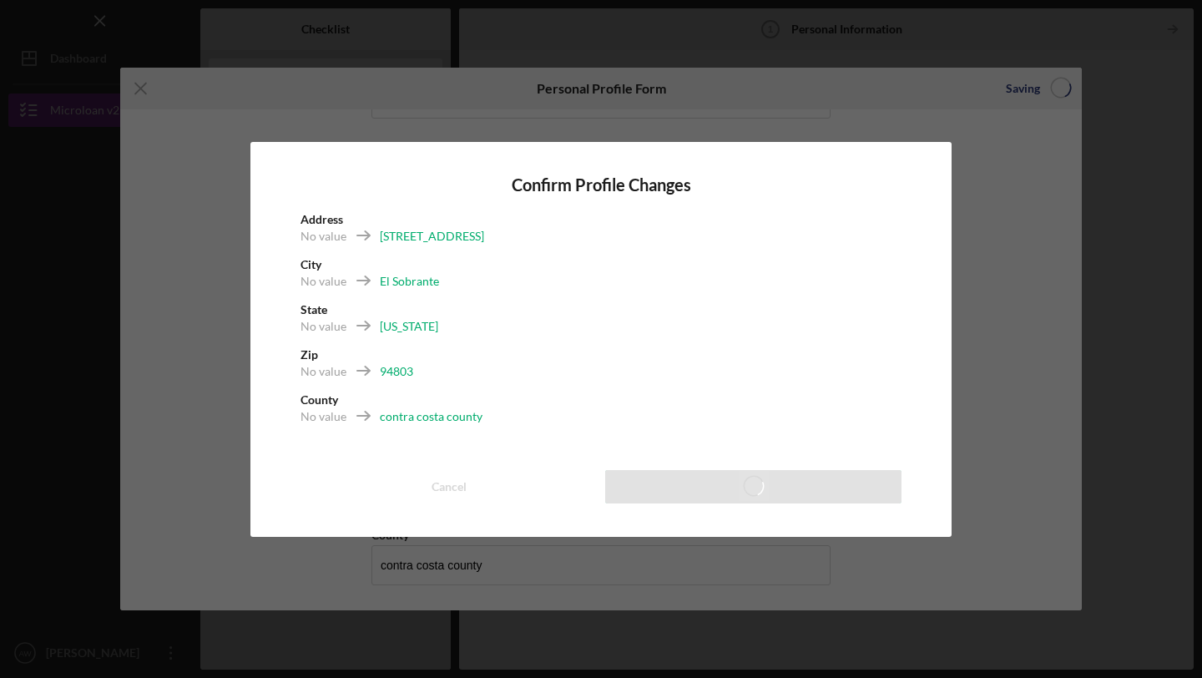 This screenshot has width=1202, height=678. Describe the element at coordinates (449, 487) in the screenshot. I see `div: Cancel` at that location.